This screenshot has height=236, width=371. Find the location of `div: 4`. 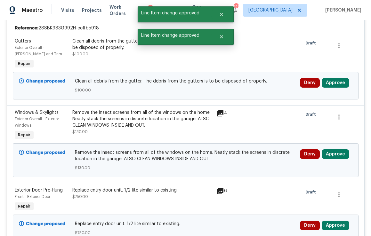

div: 4 is located at coordinates (229, 113).